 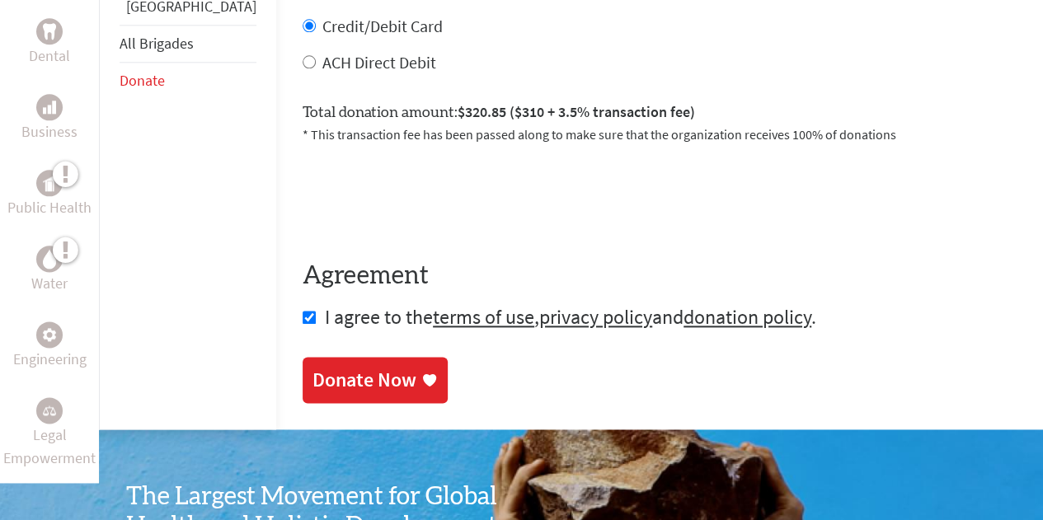 What do you see at coordinates (49, 208) in the screenshot?
I see `p: Public Health` at bounding box center [49, 208].